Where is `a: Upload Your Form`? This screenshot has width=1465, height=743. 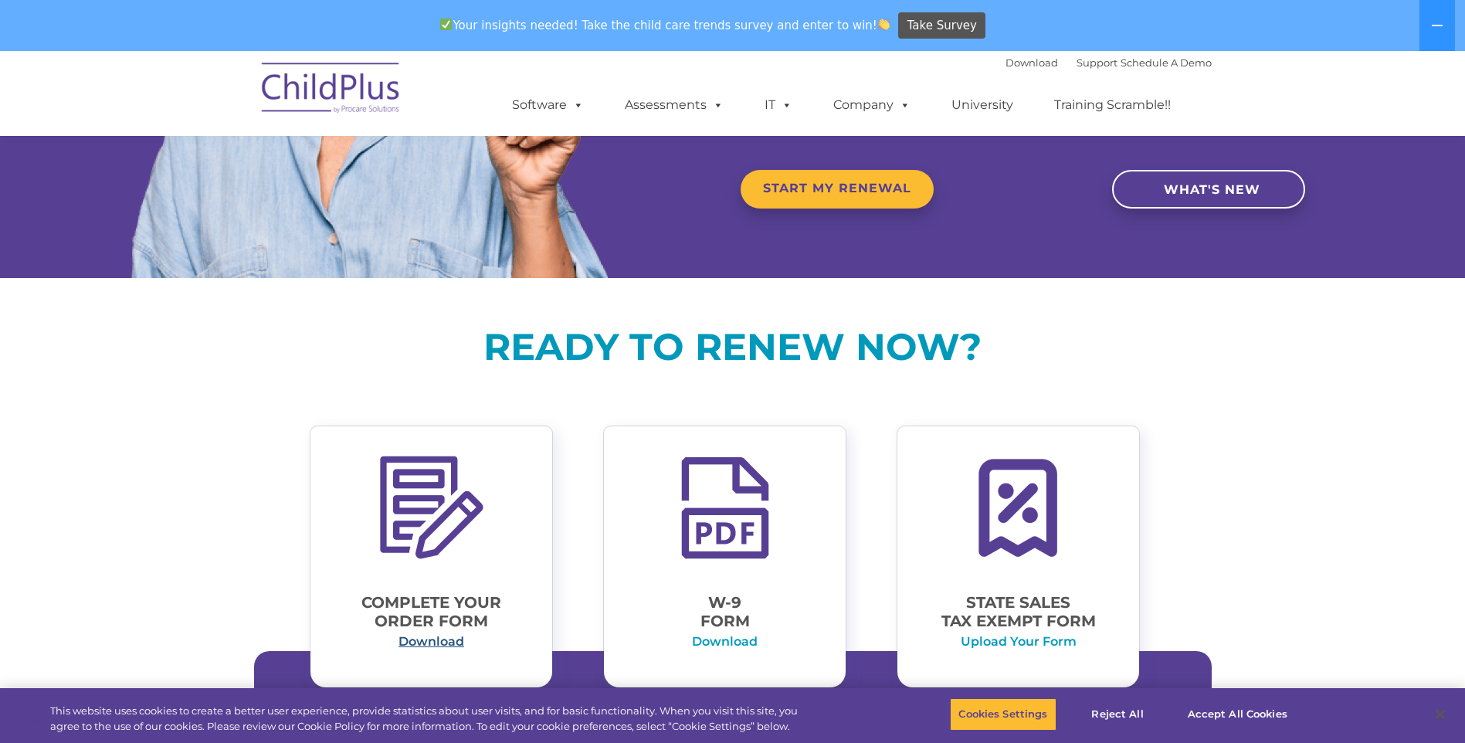 a: Upload Your Form is located at coordinates (1019, 641).